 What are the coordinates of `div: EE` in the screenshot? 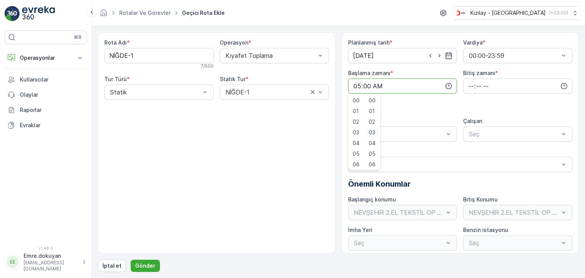 It's located at (13, 262).